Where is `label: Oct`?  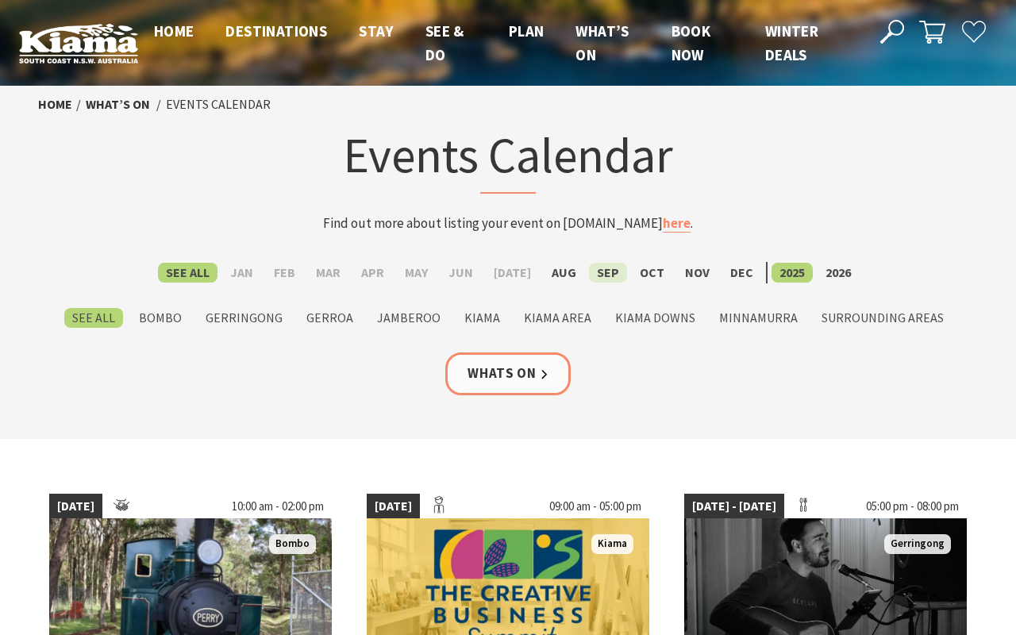 label: Oct is located at coordinates (652, 272).